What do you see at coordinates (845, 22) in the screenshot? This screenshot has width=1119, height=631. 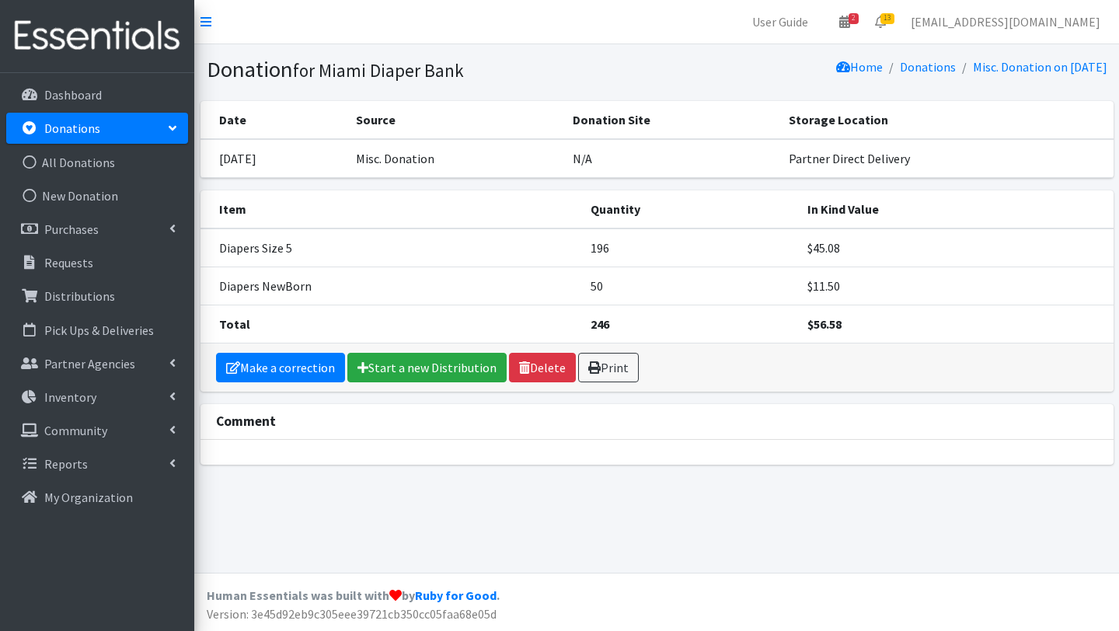 I see `a: 2` at bounding box center [845, 22].